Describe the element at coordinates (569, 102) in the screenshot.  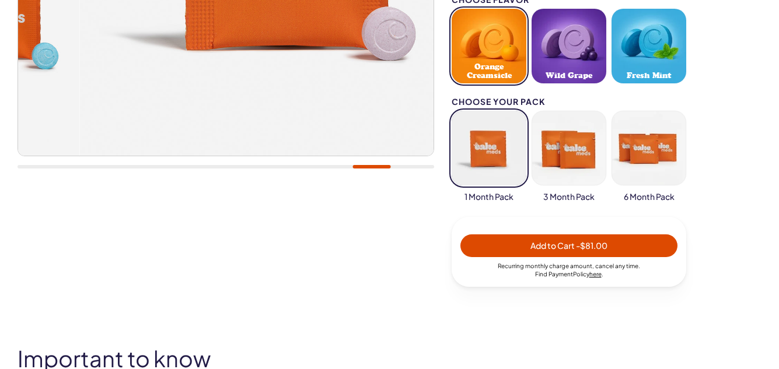
I see `div: Choose your pack` at that location.